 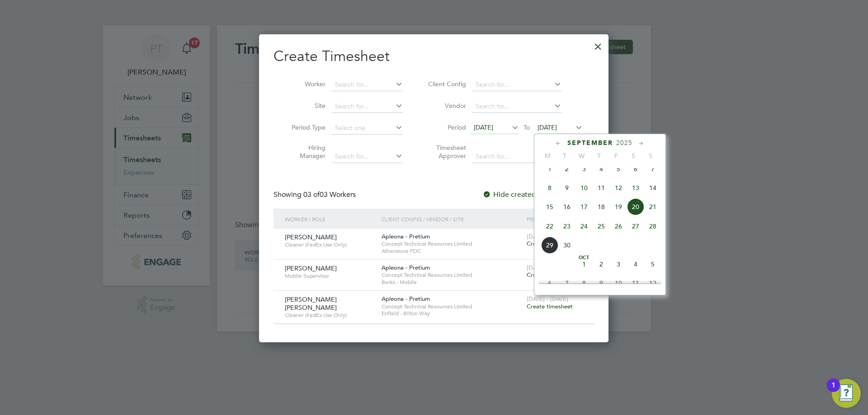 I want to click on span: 22, so click(x=549, y=226).